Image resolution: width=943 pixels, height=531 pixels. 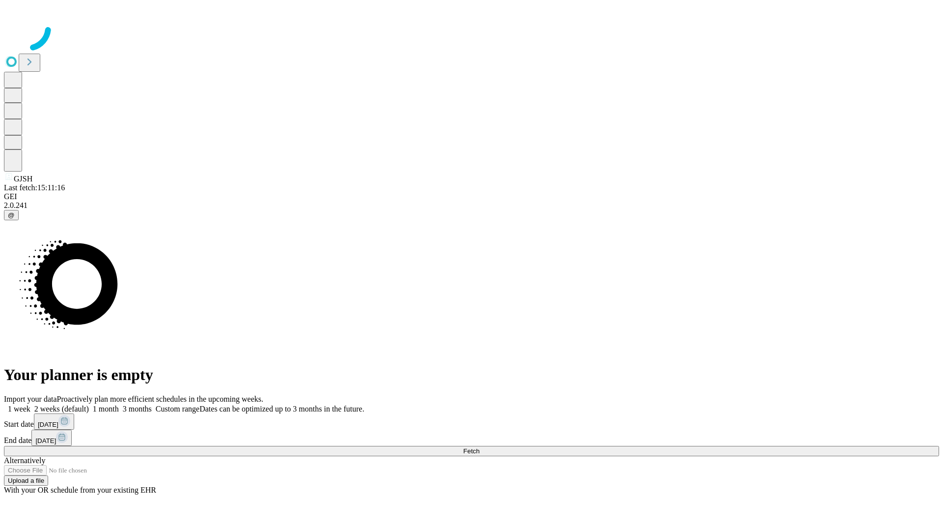 I want to click on span: 3 months, so click(x=137, y=408).